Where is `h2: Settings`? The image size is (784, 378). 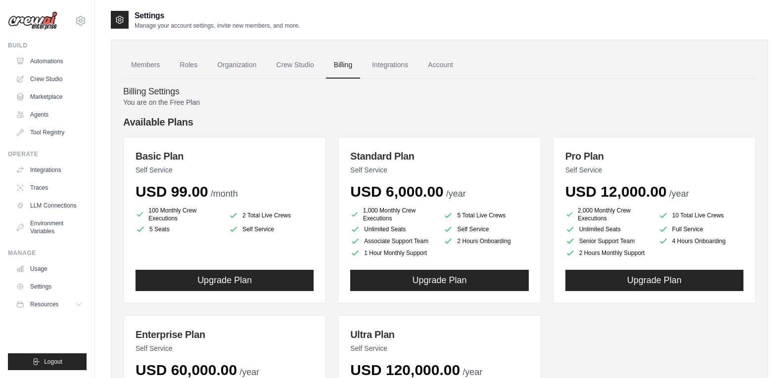 h2: Settings is located at coordinates (217, 16).